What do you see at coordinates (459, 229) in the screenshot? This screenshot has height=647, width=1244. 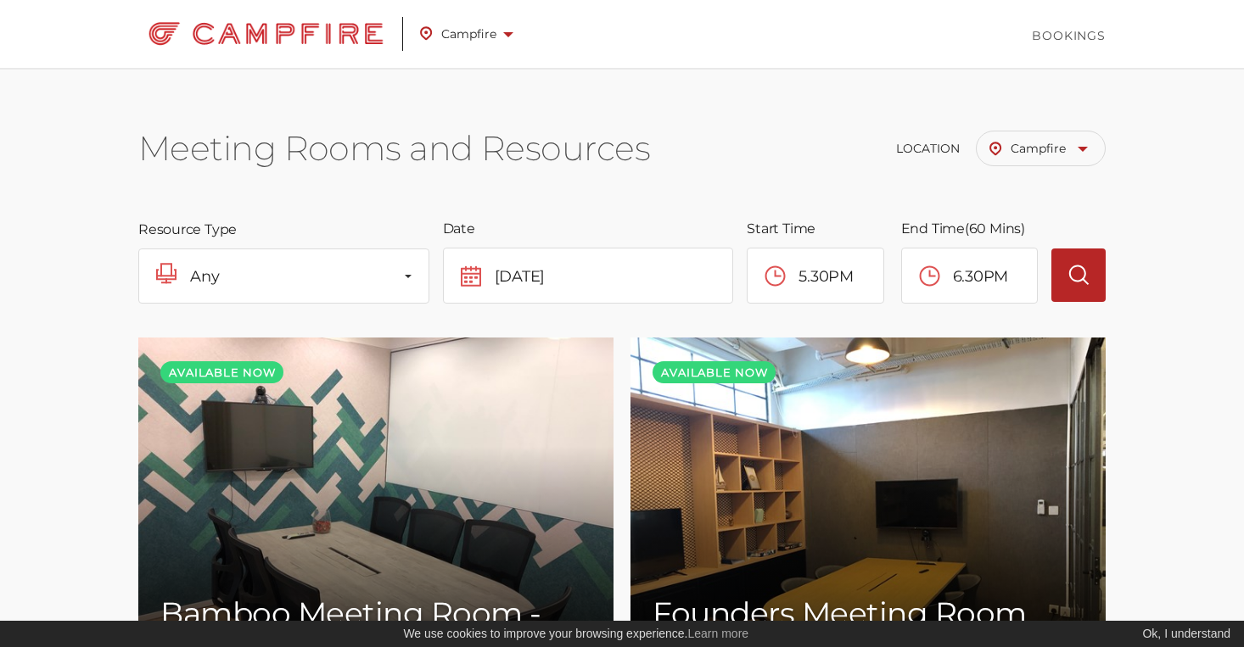 I see `label: Date` at bounding box center [459, 229].